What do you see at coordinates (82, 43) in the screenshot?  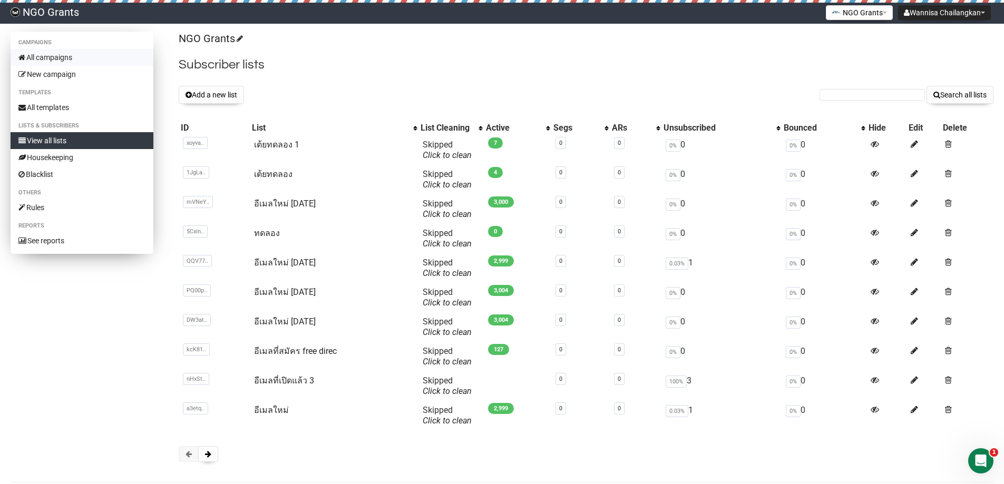 I see `li: Campaigns` at bounding box center [82, 43].